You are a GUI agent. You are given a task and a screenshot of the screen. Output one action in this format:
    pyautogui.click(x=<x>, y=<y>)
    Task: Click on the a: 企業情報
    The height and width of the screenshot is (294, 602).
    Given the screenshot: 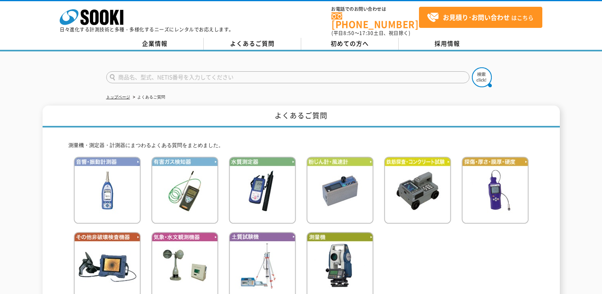 What is the action you would take?
    pyautogui.click(x=155, y=44)
    